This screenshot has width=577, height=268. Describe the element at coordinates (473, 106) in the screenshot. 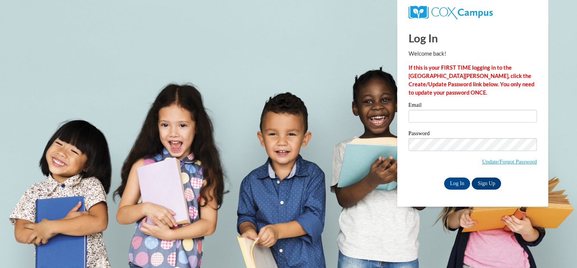

I see `label: Email` at that location.